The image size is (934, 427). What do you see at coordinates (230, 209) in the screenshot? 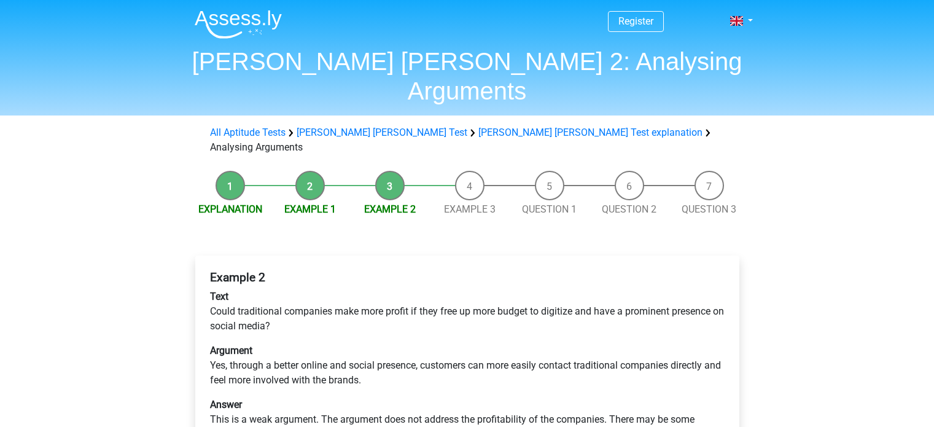
I see `a: Explanation` at bounding box center [230, 209].